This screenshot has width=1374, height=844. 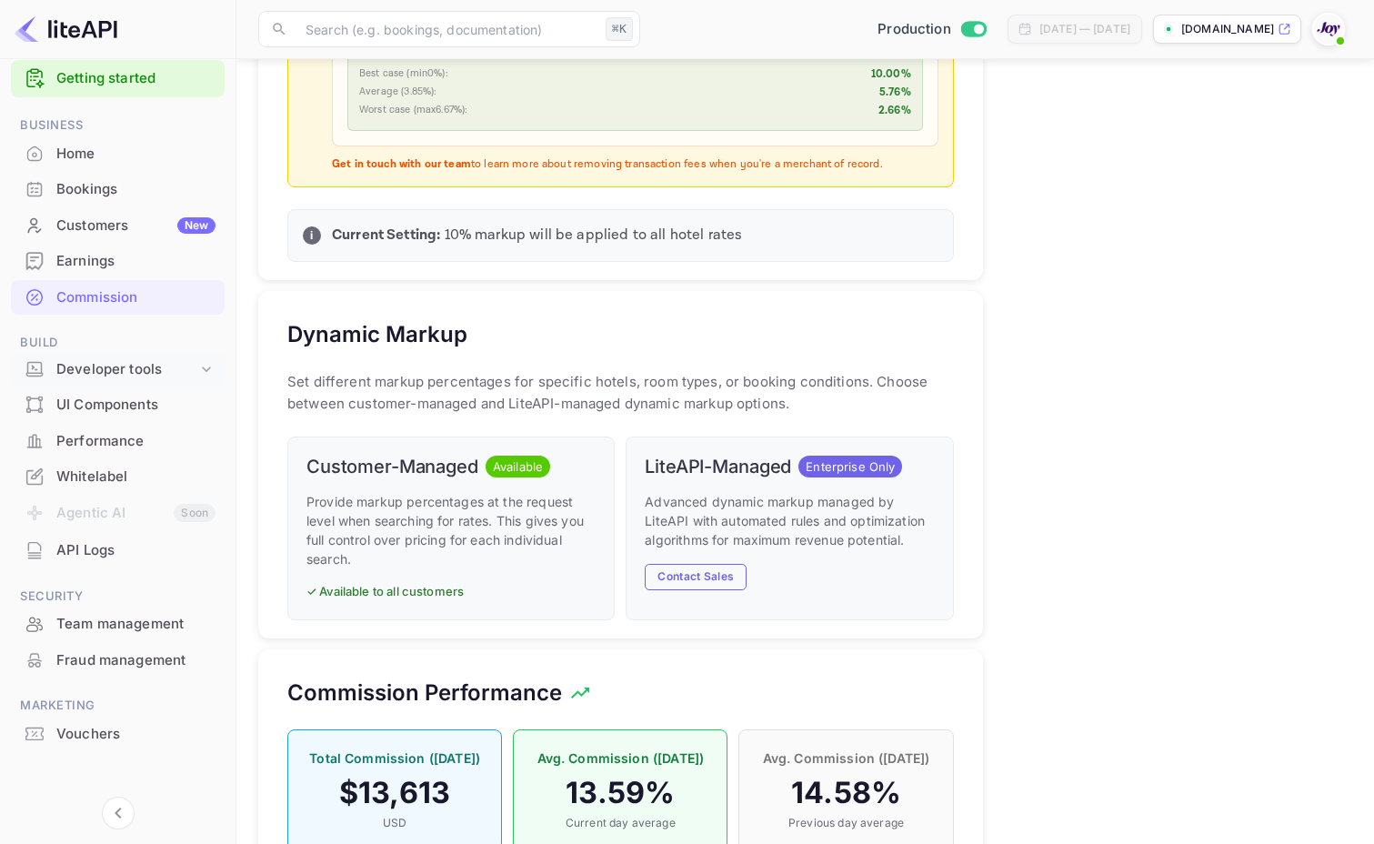 I want to click on div: ⌘K, so click(x=619, y=29).